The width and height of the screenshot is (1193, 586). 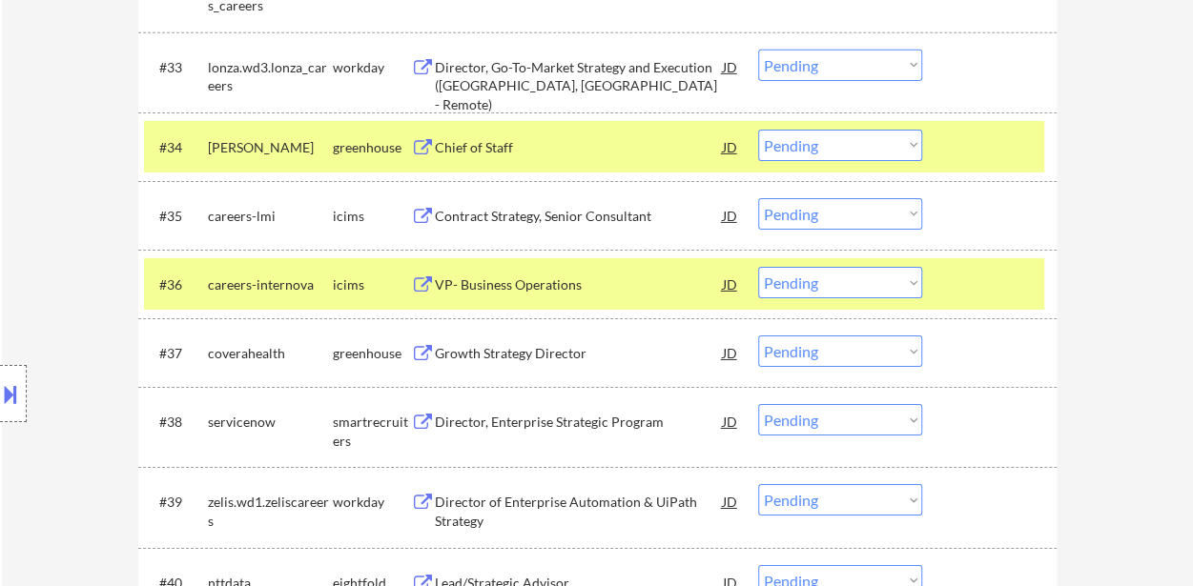 What do you see at coordinates (579, 354) in the screenshot?
I see `div: Growth Strategy Director` at bounding box center [579, 354].